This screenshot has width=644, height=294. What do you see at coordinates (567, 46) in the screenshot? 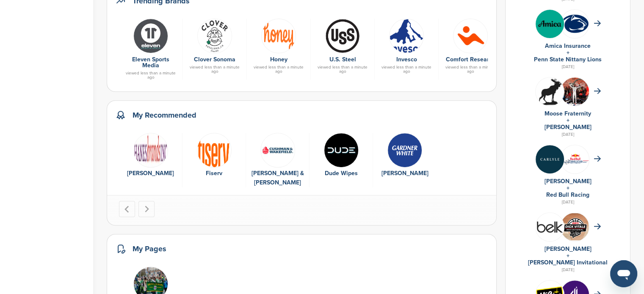
I see `a: Amica Insurance` at bounding box center [567, 46].